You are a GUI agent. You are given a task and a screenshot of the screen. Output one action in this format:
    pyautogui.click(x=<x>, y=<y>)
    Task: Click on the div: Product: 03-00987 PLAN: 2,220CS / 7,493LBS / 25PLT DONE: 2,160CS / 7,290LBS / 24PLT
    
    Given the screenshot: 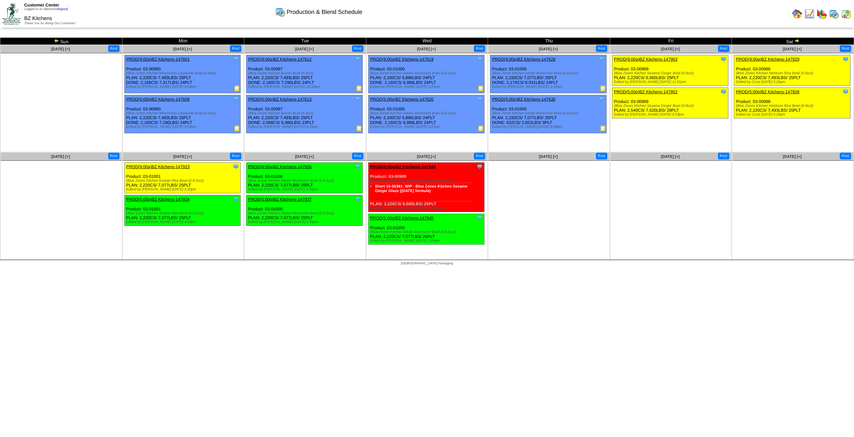 What is the action you would take?
    pyautogui.click(x=304, y=74)
    